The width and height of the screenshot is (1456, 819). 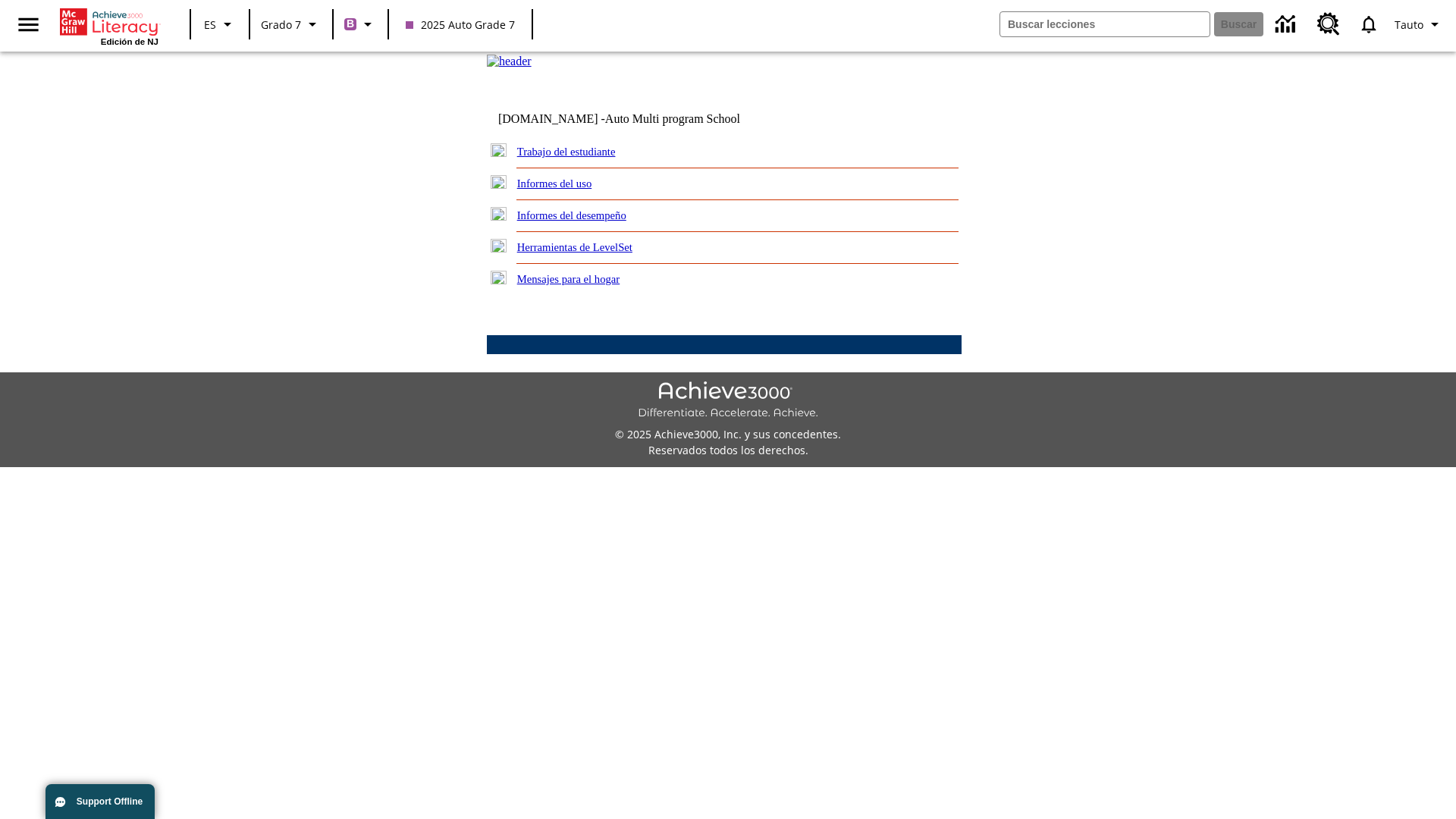 I want to click on button: Perfil/Configuración, so click(x=1419, y=24).